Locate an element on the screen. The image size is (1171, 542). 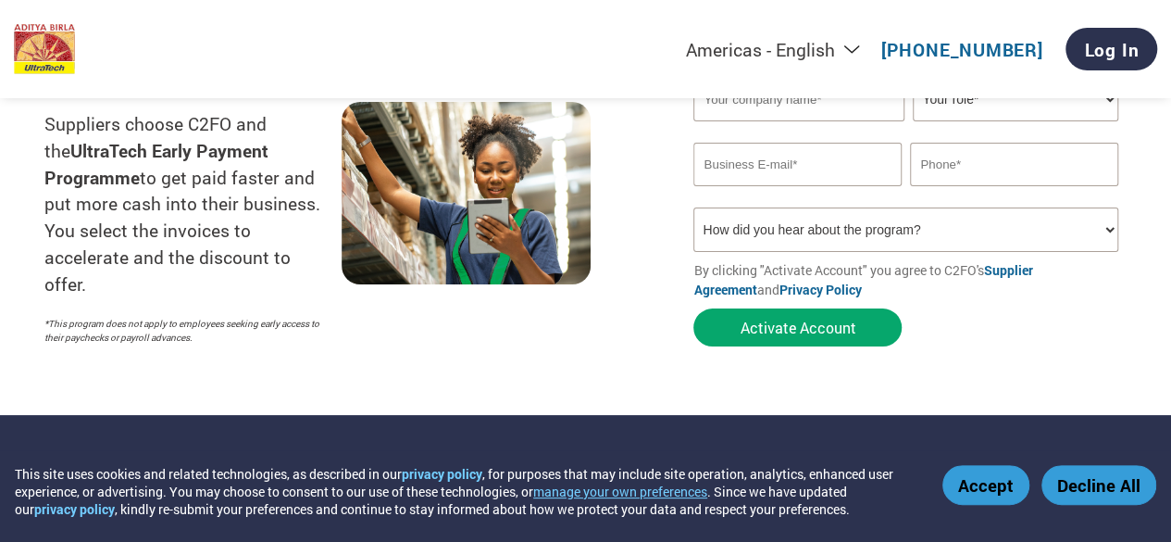
a: Log In is located at coordinates (1111, 49).